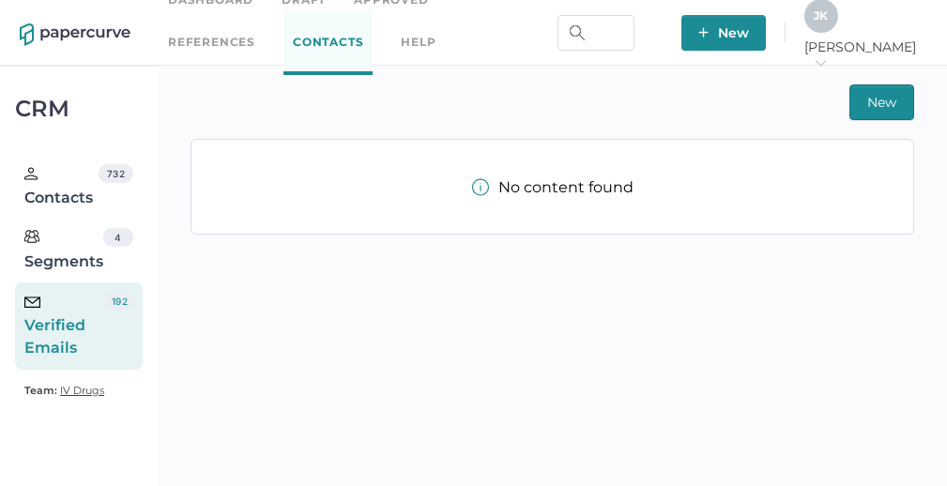 This screenshot has width=947, height=486. Describe the element at coordinates (553, 187) in the screenshot. I see `div: No content found` at that location.